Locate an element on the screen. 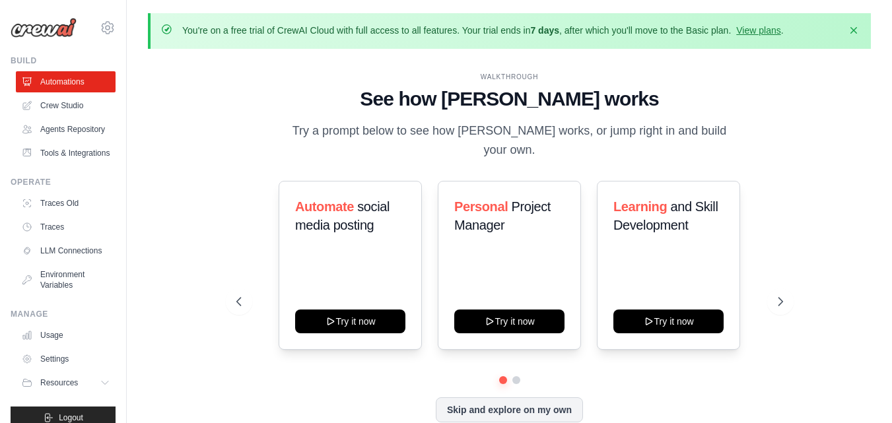 This screenshot has width=892, height=423. a: Usage is located at coordinates (65, 335).